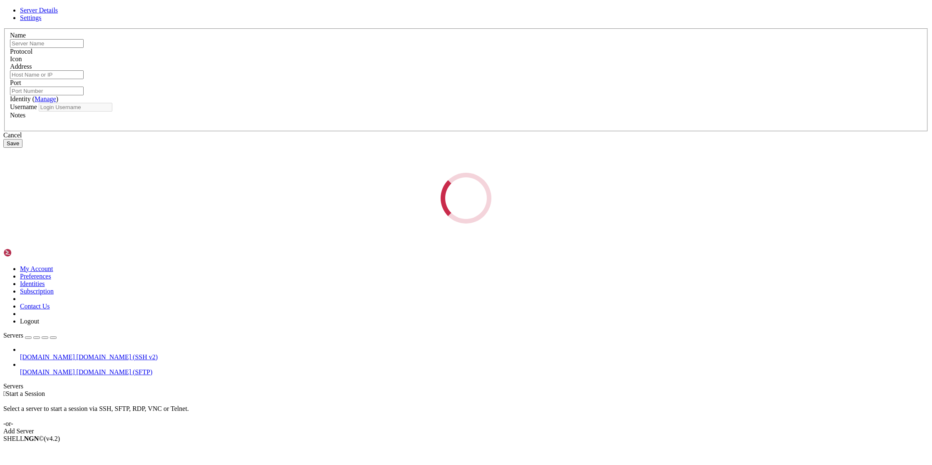  Describe the element at coordinates (39, 10) in the screenshot. I see `span: Server Details` at that location.